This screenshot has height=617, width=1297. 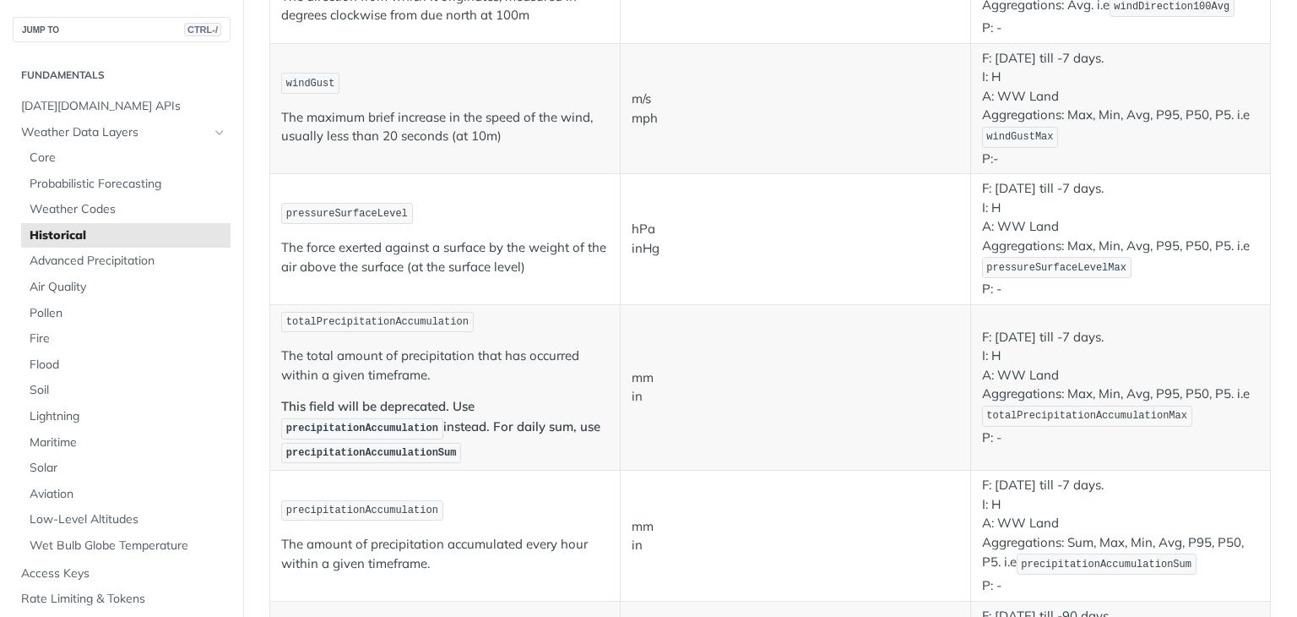 I want to click on a: Probabilistic Forecasting, so click(x=126, y=184).